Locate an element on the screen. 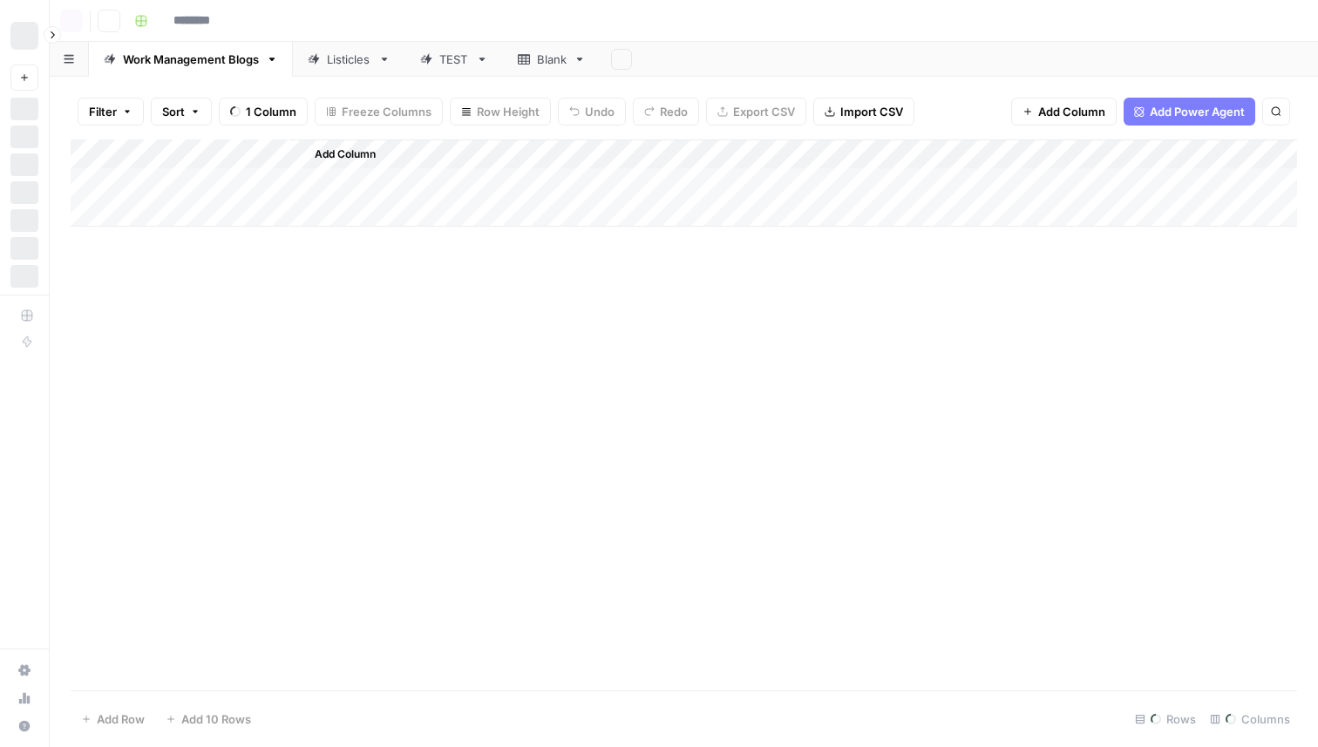 The height and width of the screenshot is (747, 1318). button: Add Row is located at coordinates (112, 719).